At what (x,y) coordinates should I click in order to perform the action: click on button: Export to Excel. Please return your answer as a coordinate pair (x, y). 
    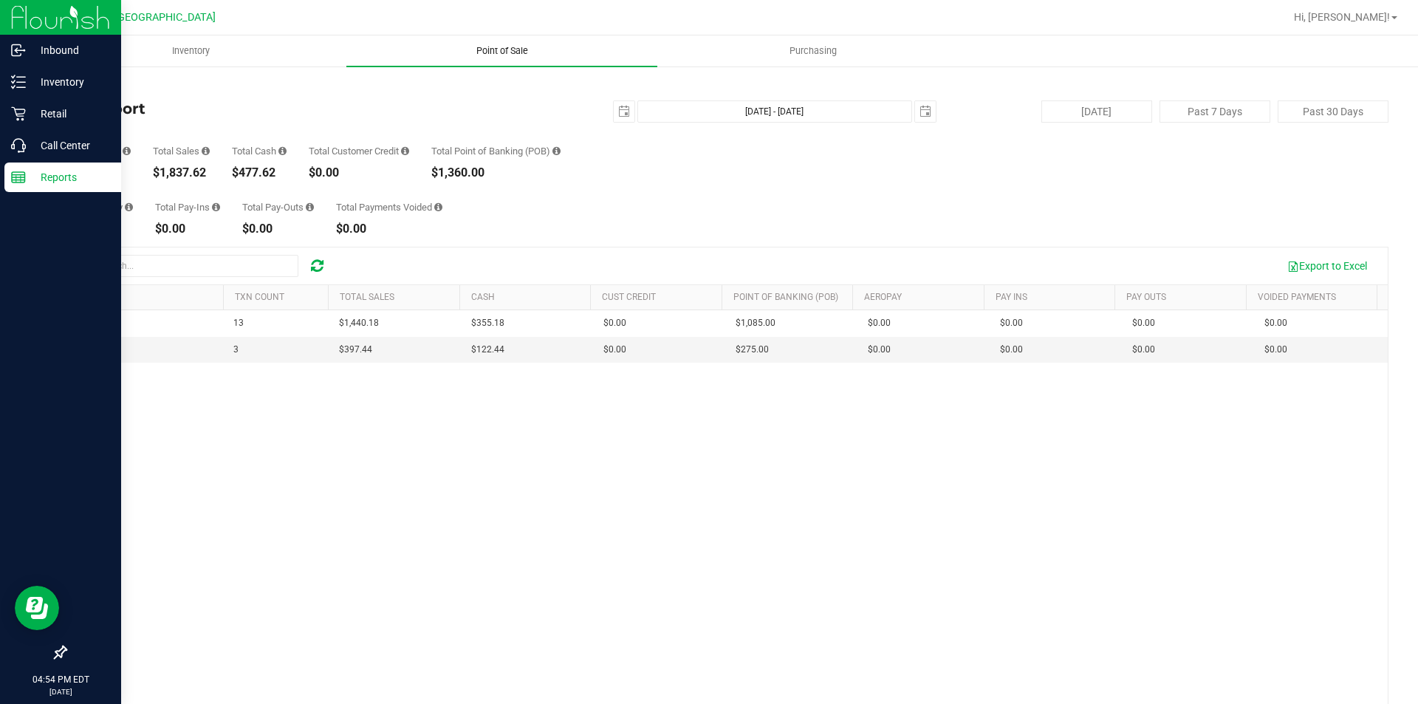
    Looking at the image, I should click on (1327, 266).